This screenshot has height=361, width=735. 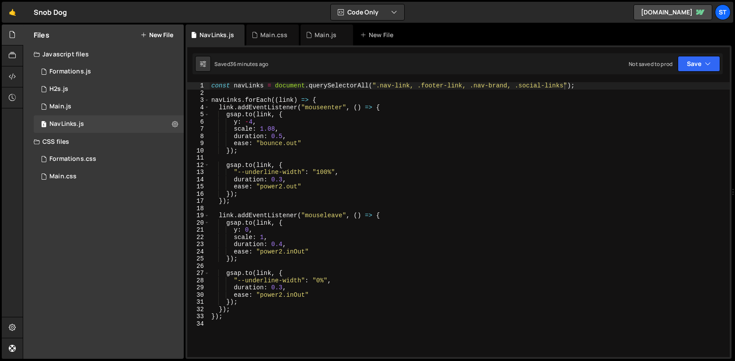 I want to click on div: 14, so click(x=198, y=180).